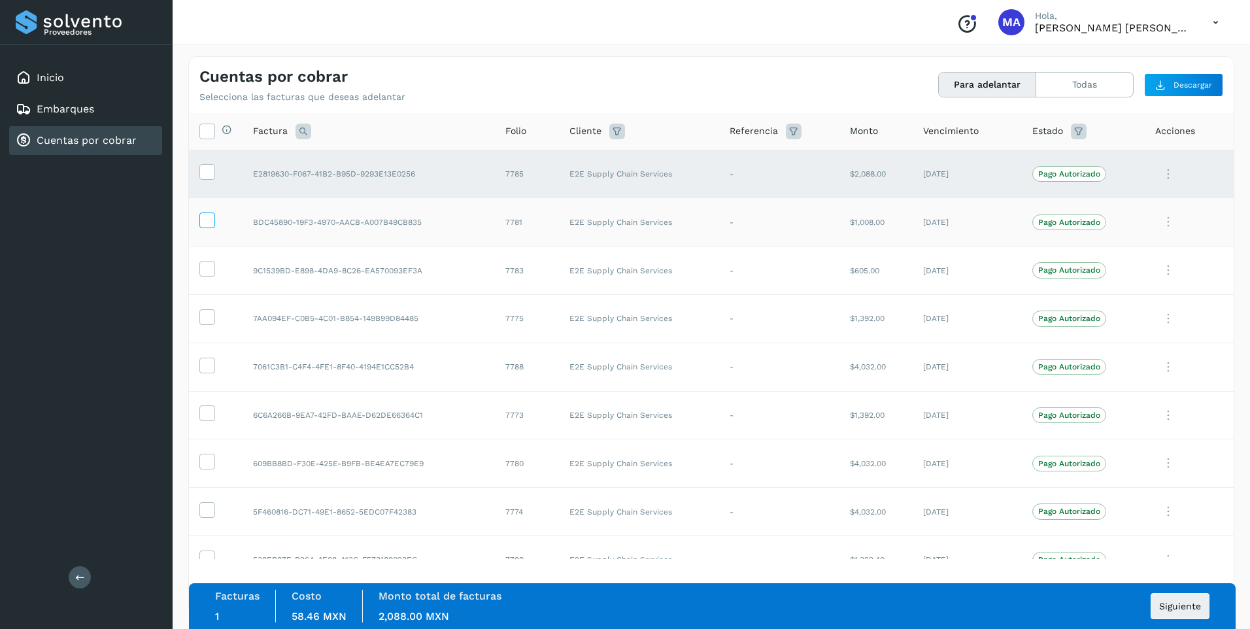 This screenshot has height=629, width=1250. What do you see at coordinates (369, 222) in the screenshot?
I see `td: BDC45890-19F3-4970-AACB-A007B49CB835` at bounding box center [369, 222].